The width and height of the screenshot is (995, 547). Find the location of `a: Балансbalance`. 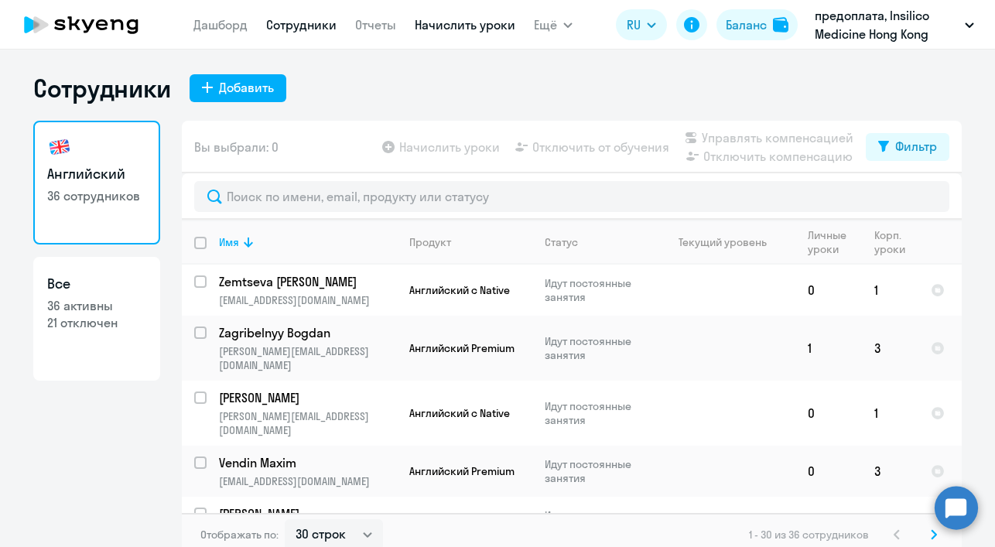

a: Балансbalance is located at coordinates (757, 25).